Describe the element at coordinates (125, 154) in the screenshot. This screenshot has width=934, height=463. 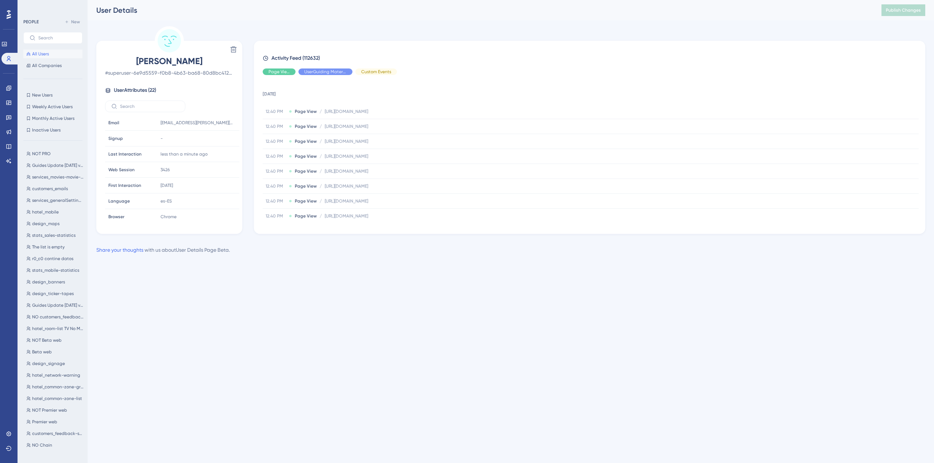
I see `span: Last Interaction` at that location.